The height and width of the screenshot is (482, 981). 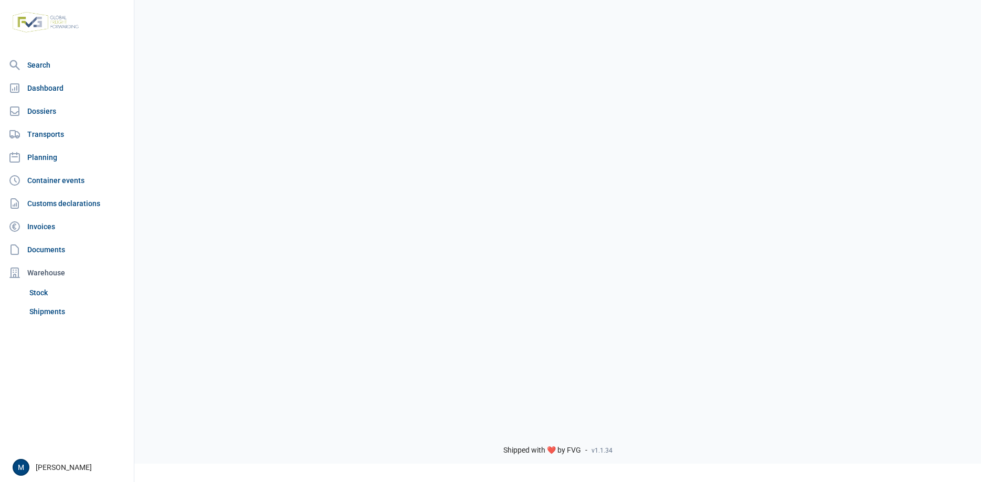 What do you see at coordinates (542, 451) in the screenshot?
I see `span: Shipped with ❤️ by FVG` at bounding box center [542, 451].